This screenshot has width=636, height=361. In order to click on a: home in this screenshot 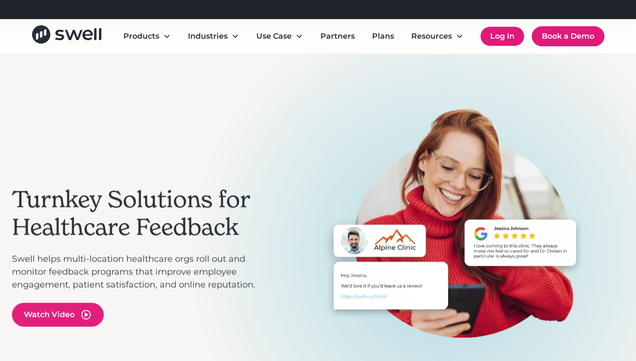, I will do `click(66, 36)`.